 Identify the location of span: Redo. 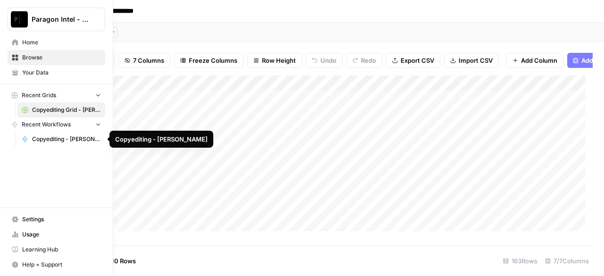
(369, 60).